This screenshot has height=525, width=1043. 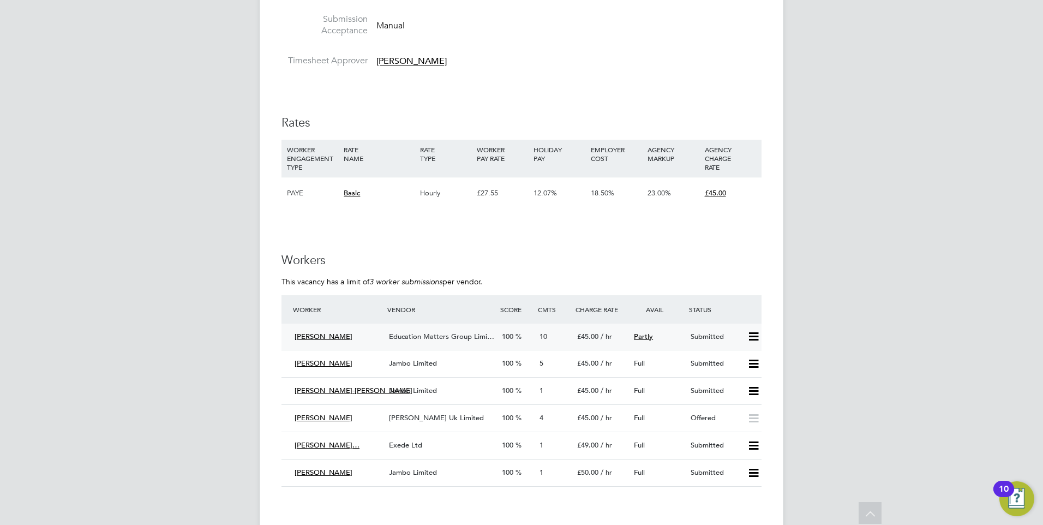 What do you see at coordinates (406, 281) in the screenshot?
I see `em: 3 worker submissions` at bounding box center [406, 281].